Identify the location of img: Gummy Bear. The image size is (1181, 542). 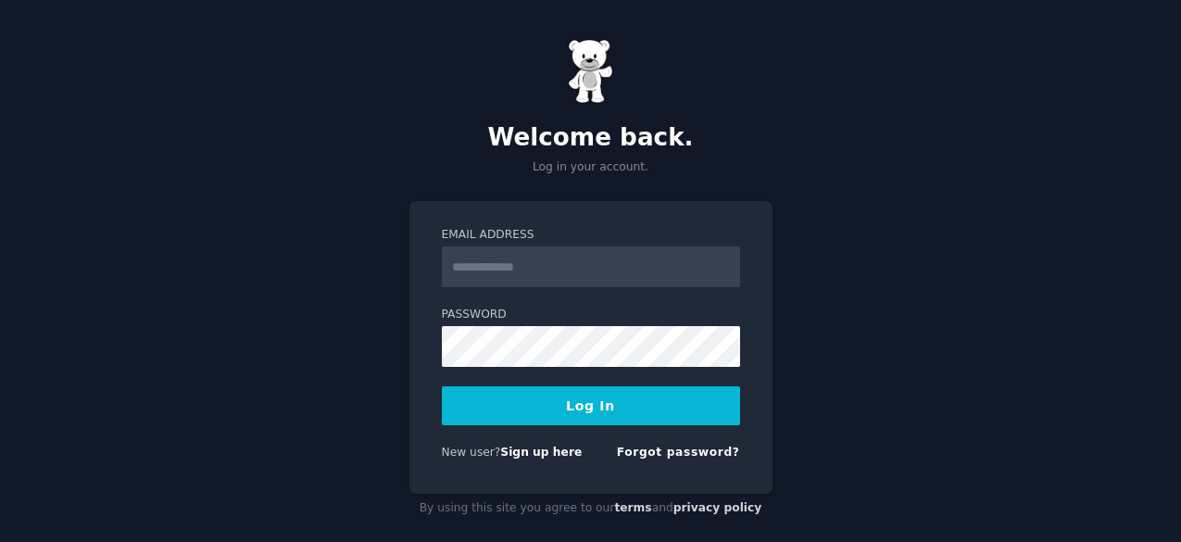
(591, 71).